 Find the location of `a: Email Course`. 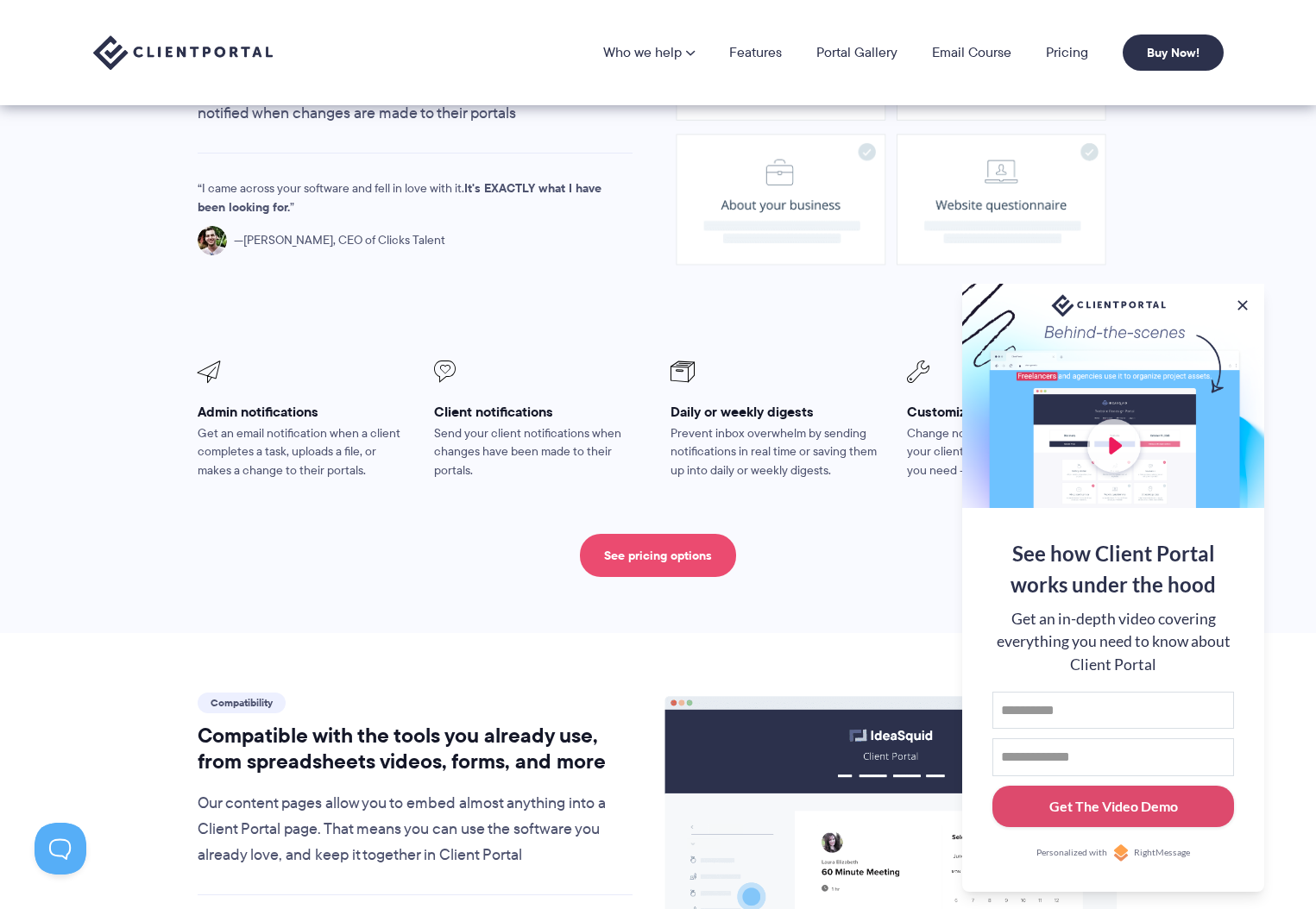

a: Email Course is located at coordinates (971, 53).